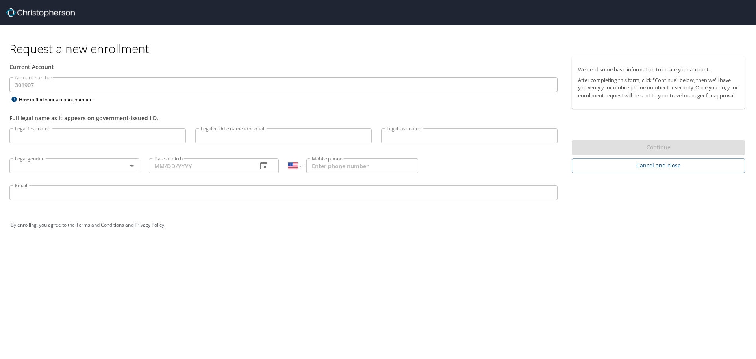  I want to click on div: Current Account, so click(284, 67).